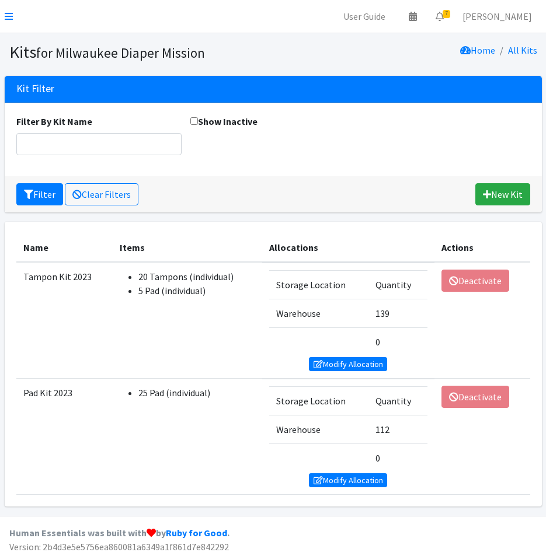 This screenshot has height=552, width=546. What do you see at coordinates (522, 50) in the screenshot?
I see `a: All Kits` at bounding box center [522, 50].